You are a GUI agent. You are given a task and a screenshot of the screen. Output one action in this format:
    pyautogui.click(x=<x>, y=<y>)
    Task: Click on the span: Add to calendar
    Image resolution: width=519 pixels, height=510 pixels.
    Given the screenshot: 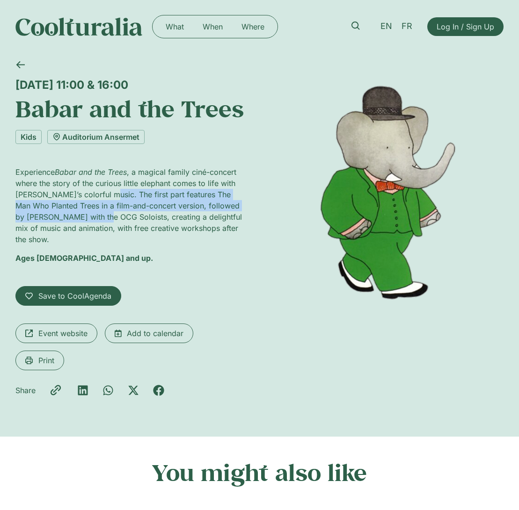 What is the action you would take?
    pyautogui.click(x=155, y=334)
    